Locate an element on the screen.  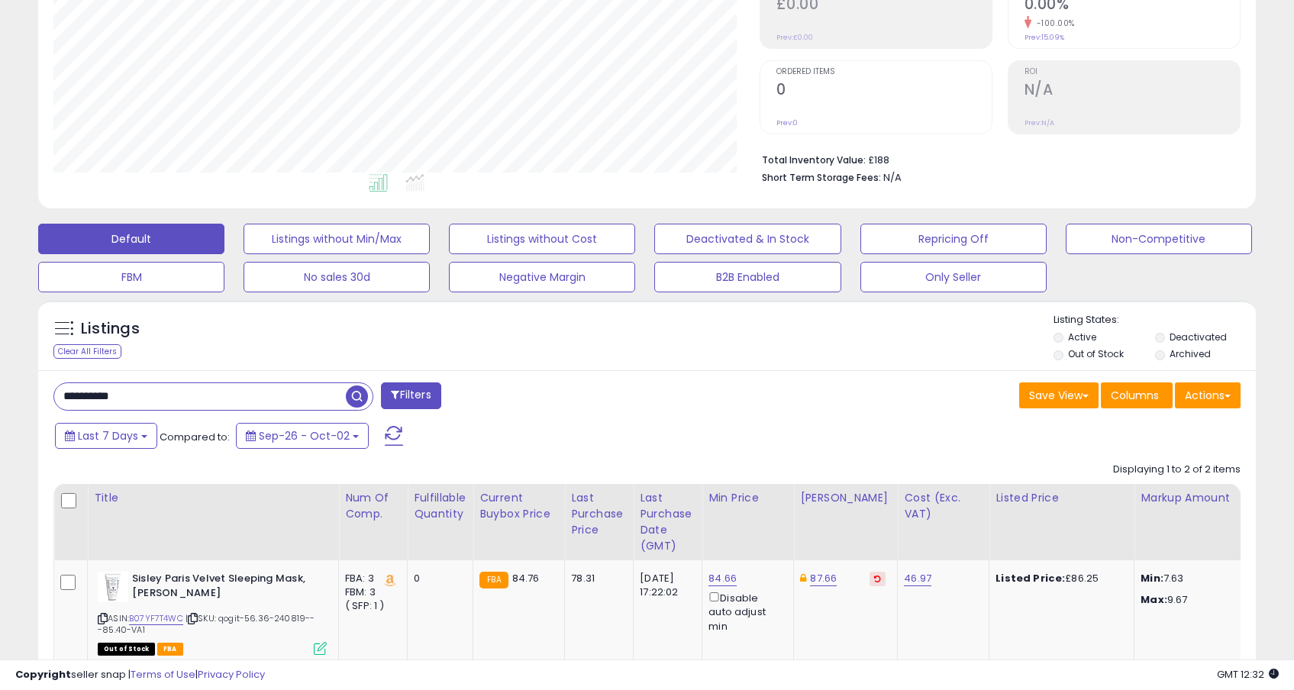
label: Archived is located at coordinates (1190, 353).